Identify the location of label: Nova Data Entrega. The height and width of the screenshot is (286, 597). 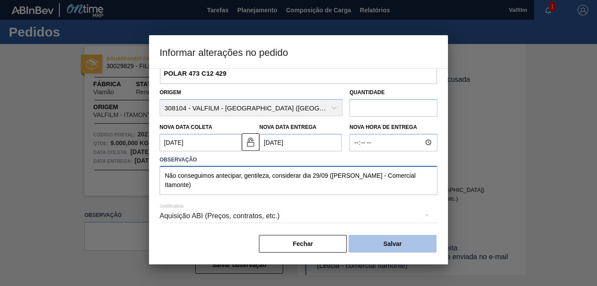
(288, 127).